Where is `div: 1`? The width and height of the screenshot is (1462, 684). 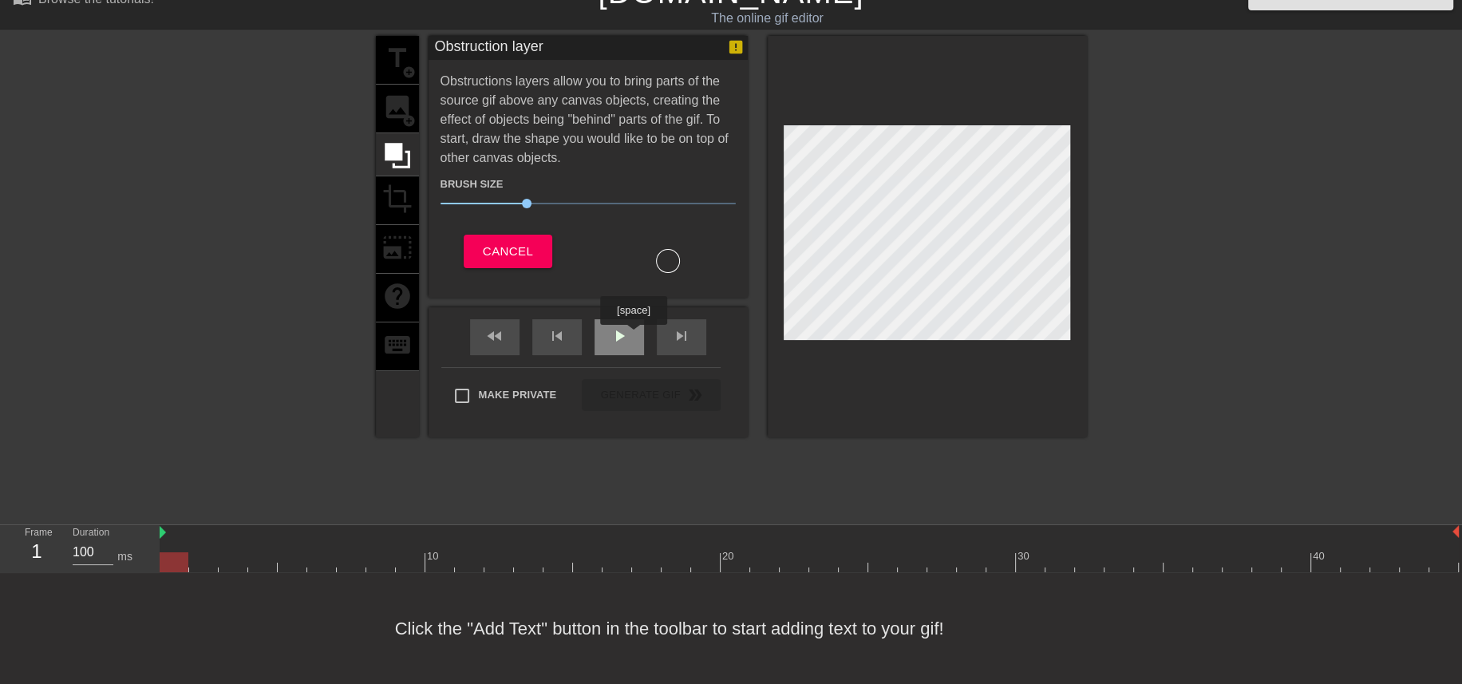 div: 1 is located at coordinates (37, 552).